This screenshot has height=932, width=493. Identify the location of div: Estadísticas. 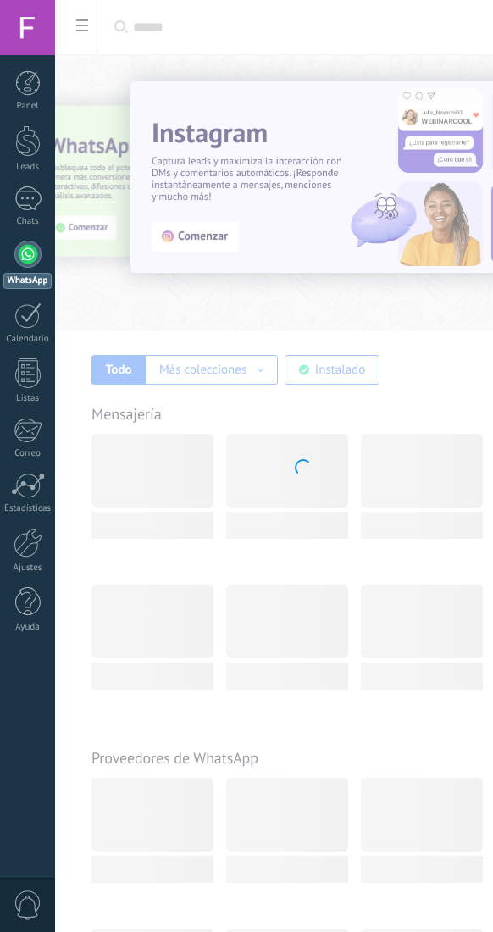
(28, 508).